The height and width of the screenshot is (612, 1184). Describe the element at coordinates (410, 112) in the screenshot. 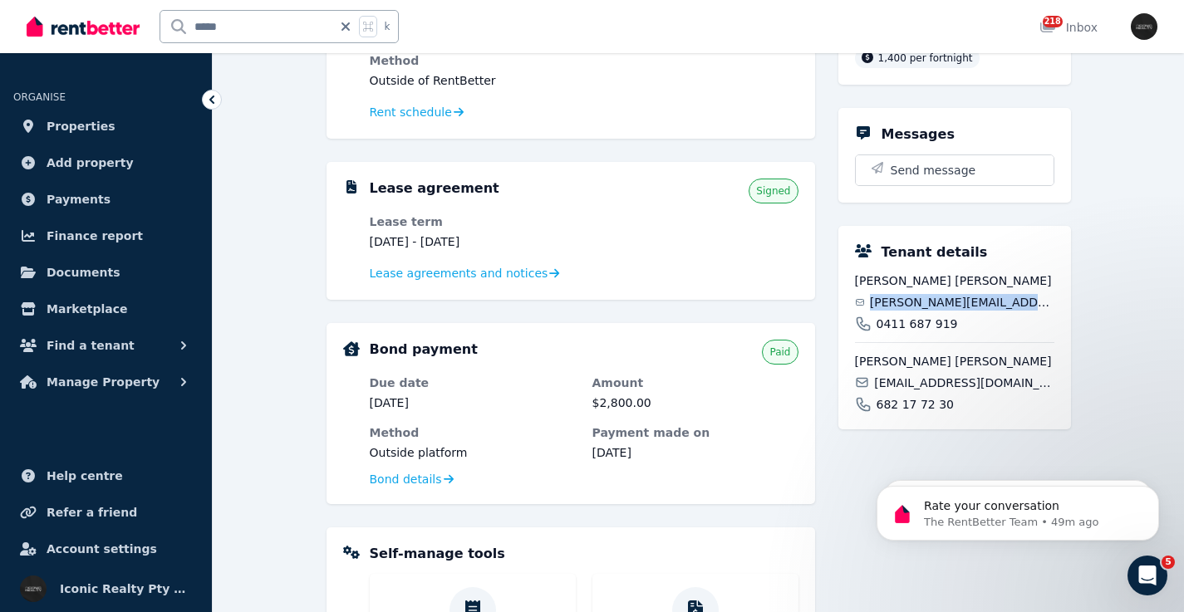

I see `span: Rent schedule` at that location.